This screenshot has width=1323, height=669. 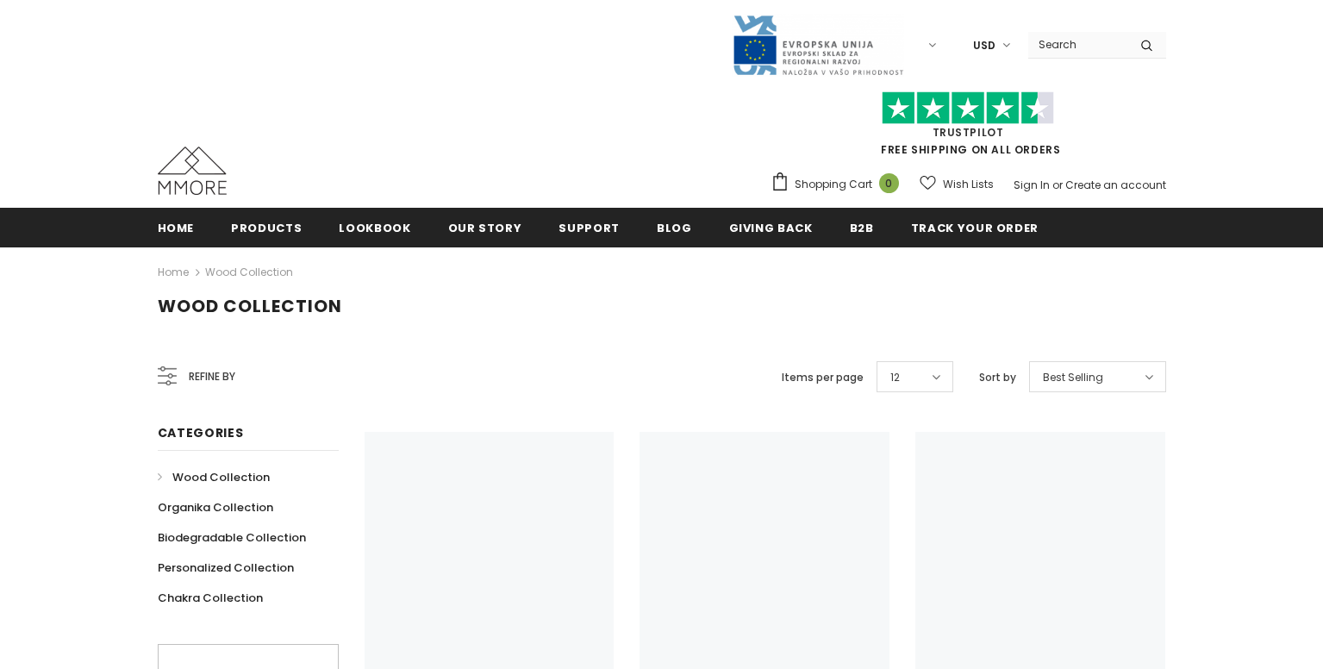 What do you see at coordinates (834, 184) in the screenshot?
I see `span: Shopping Cart` at bounding box center [834, 184].